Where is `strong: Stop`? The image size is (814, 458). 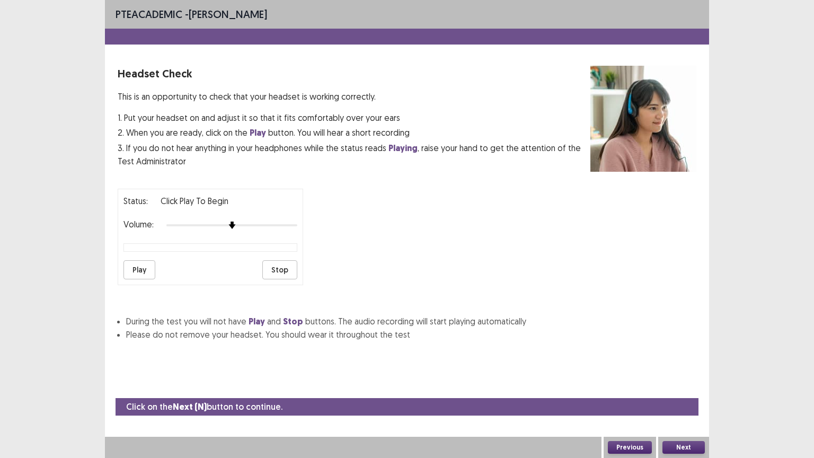
strong: Stop is located at coordinates (293, 321).